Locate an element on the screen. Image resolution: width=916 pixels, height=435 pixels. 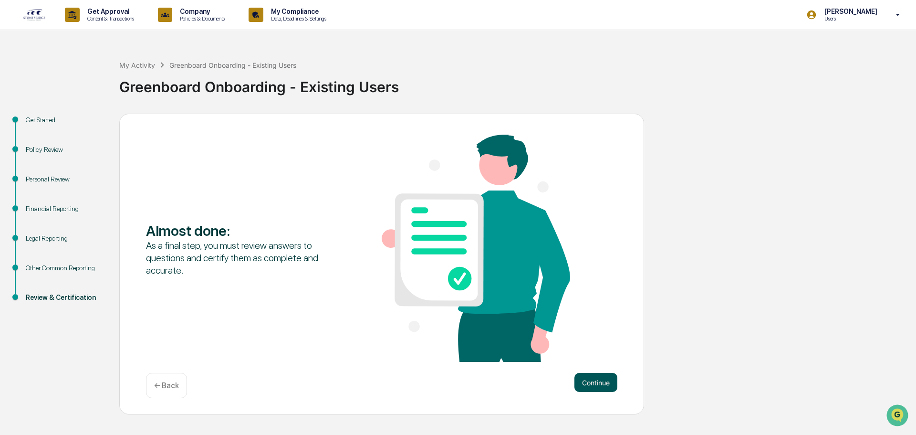
div: Legal Reporting is located at coordinates (65, 238).